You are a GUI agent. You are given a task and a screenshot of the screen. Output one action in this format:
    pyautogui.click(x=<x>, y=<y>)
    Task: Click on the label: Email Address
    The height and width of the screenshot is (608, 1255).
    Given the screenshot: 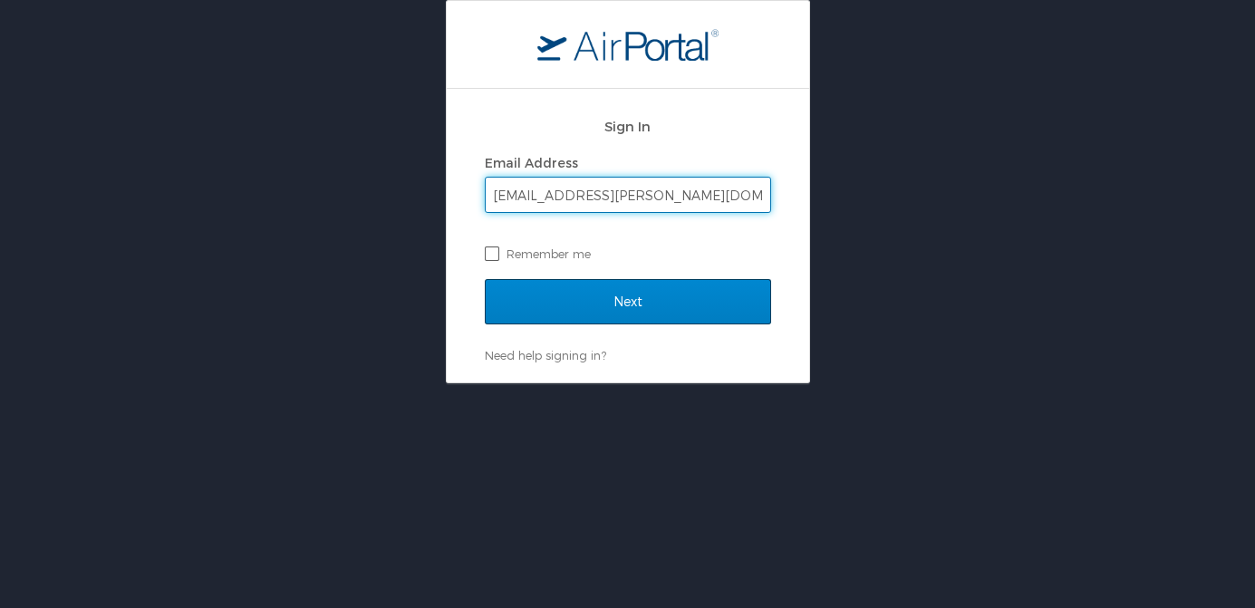 What is the action you would take?
    pyautogui.click(x=531, y=162)
    